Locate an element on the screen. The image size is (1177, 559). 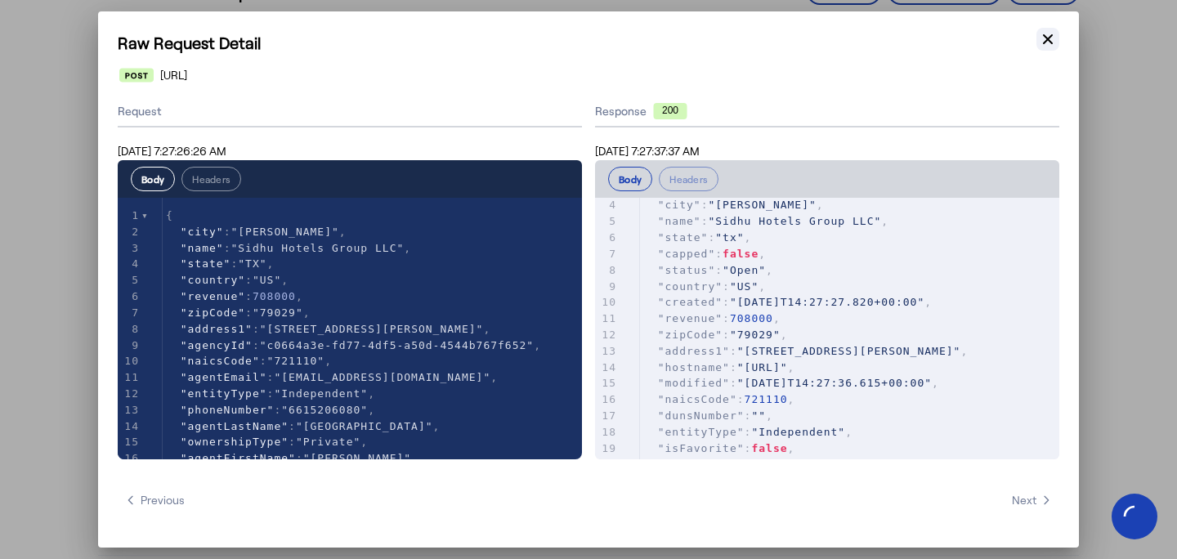
button: Next is located at coordinates (1032, 500).